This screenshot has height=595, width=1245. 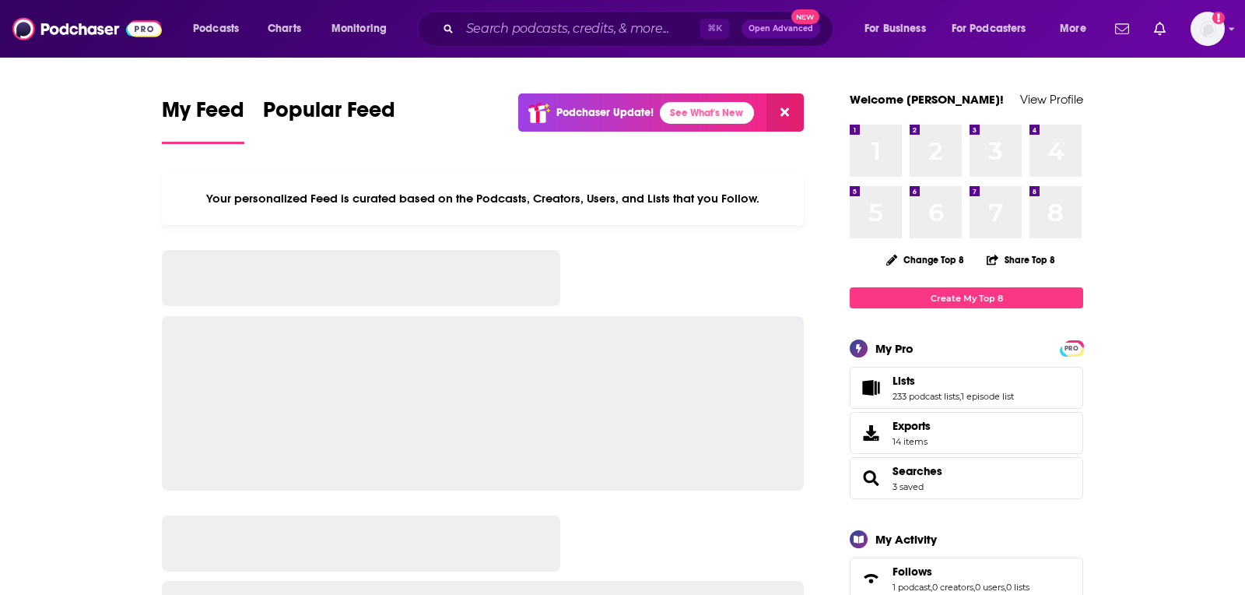 What do you see at coordinates (605, 112) in the screenshot?
I see `p: Podchaser Update!` at bounding box center [605, 112].